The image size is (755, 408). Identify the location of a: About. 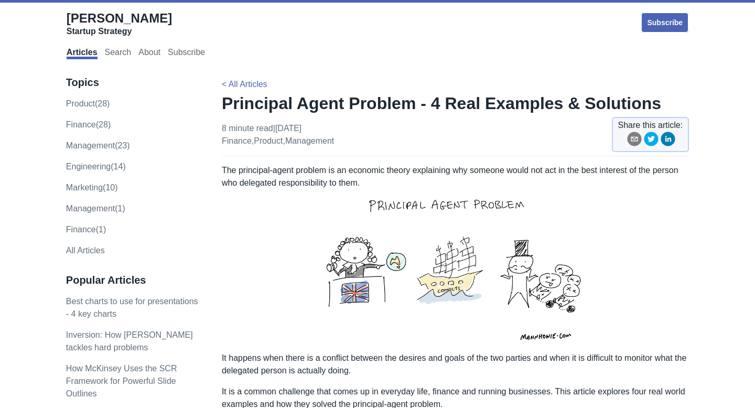
(149, 53).